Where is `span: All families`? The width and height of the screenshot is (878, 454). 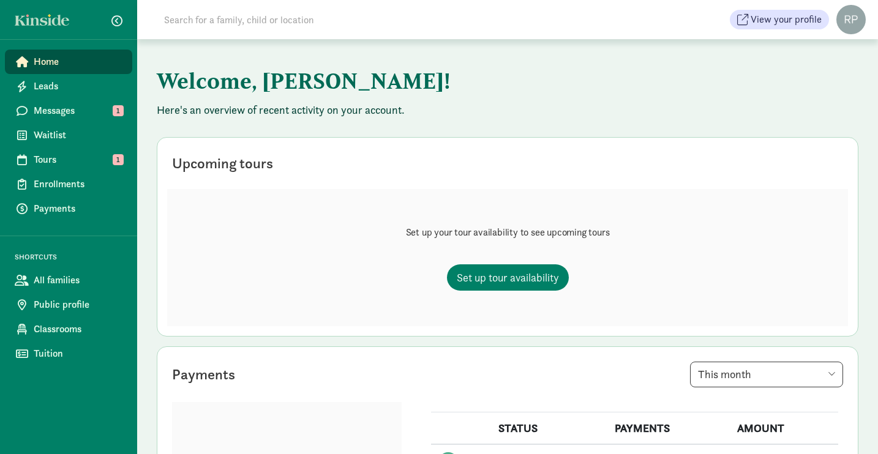 span: All families is located at coordinates (78, 280).